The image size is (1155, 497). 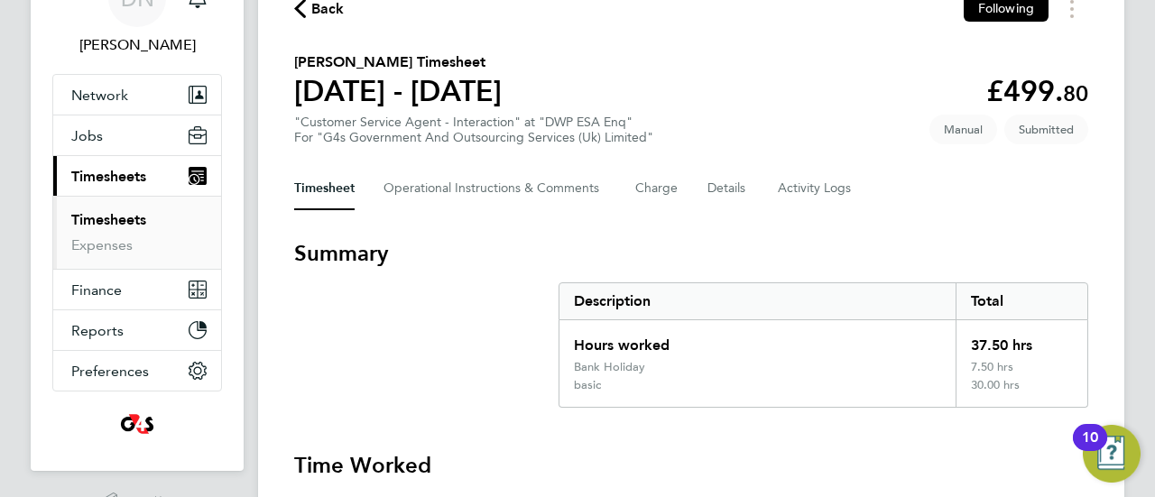 What do you see at coordinates (99, 95) in the screenshot?
I see `span: Network` at bounding box center [99, 95].